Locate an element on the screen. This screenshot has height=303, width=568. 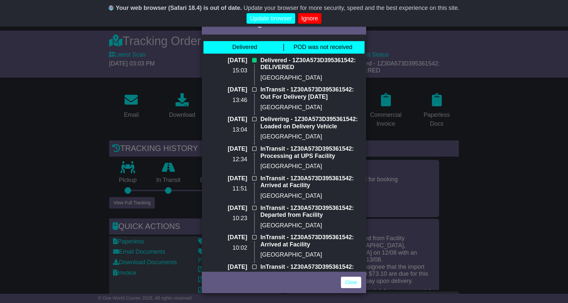
p: 13:04 is located at coordinates (227, 130).